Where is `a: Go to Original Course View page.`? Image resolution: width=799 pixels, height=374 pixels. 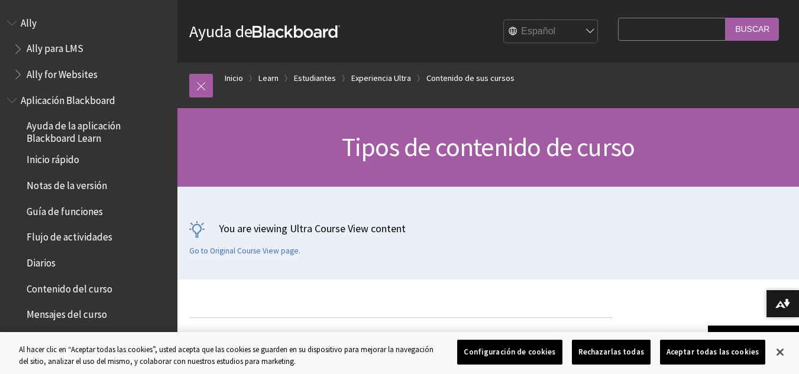
a: Go to Original Course View page. is located at coordinates (245, 251).